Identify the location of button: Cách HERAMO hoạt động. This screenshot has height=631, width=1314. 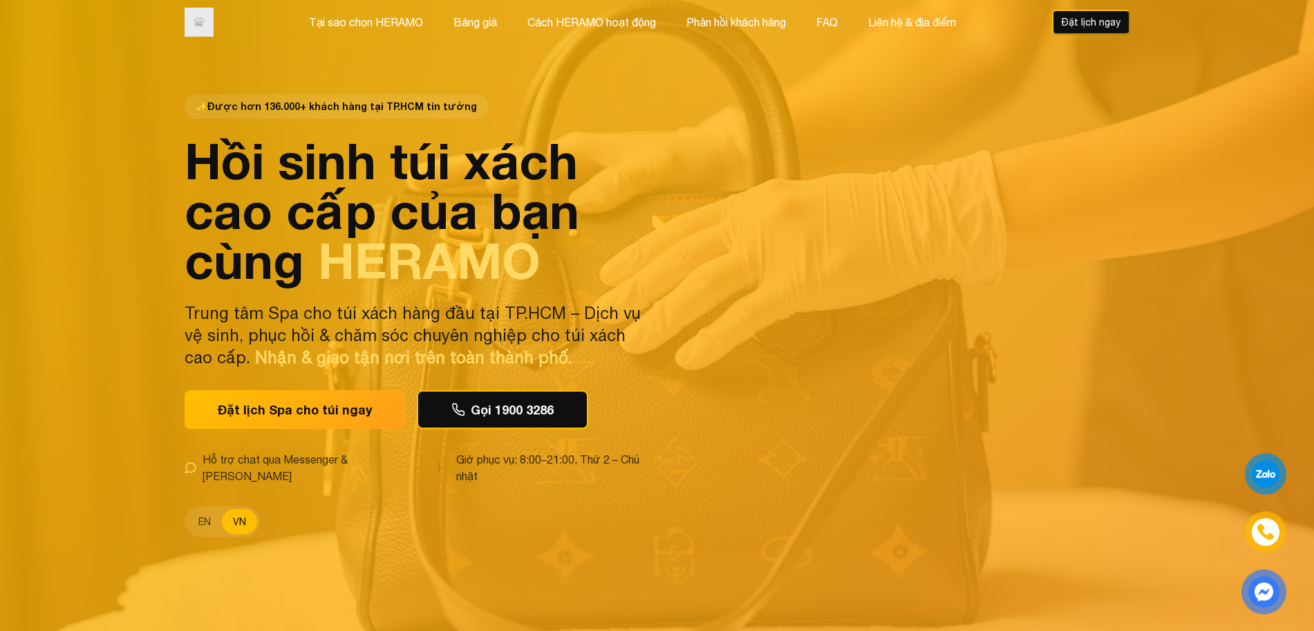
(592, 22).